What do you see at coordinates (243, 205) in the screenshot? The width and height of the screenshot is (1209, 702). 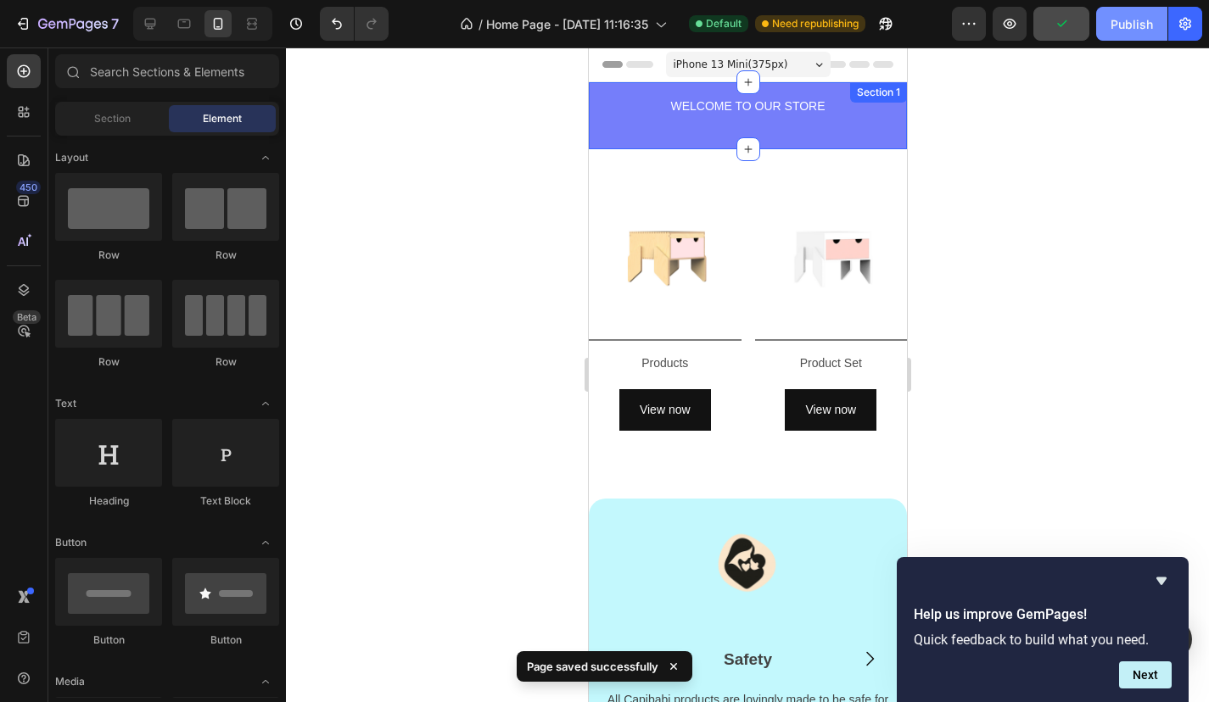 I see `img: PRODUKTU_KATALOGAM_Kvadrata_bildes_istais_mebeles.png` at bounding box center [243, 205].